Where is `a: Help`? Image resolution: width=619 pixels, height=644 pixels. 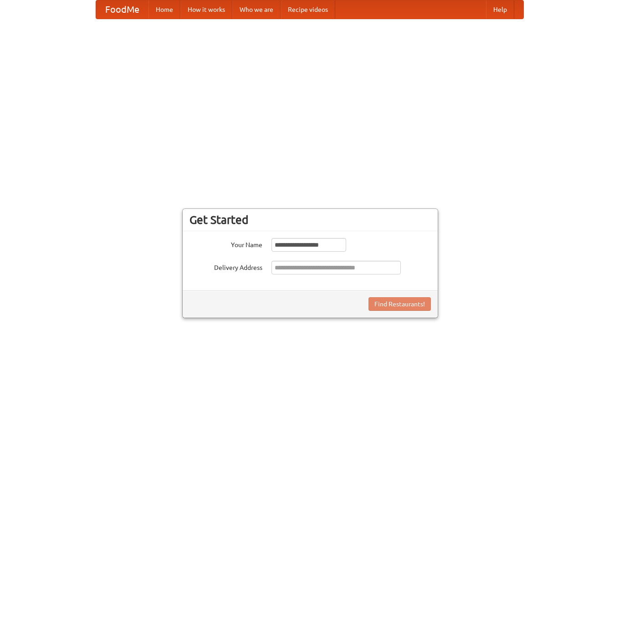 a: Help is located at coordinates (500, 10).